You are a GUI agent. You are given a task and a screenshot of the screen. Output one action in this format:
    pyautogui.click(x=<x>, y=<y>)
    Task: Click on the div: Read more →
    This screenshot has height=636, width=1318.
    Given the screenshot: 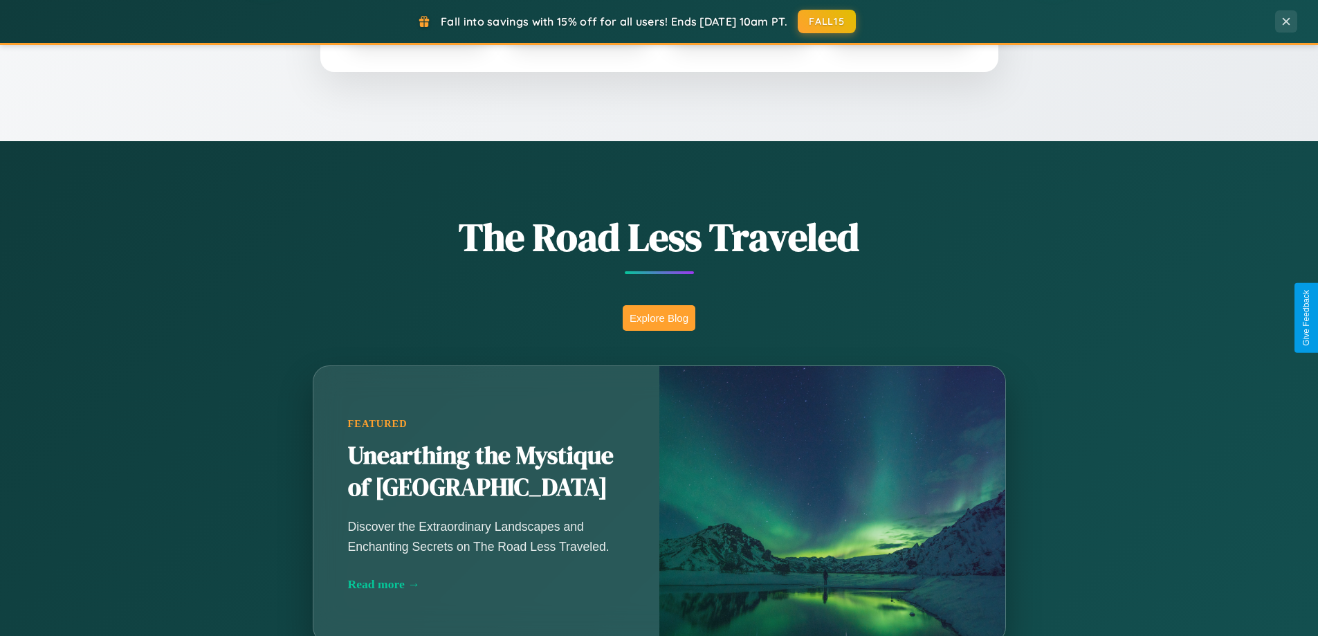 What is the action you would take?
    pyautogui.click(x=486, y=584)
    